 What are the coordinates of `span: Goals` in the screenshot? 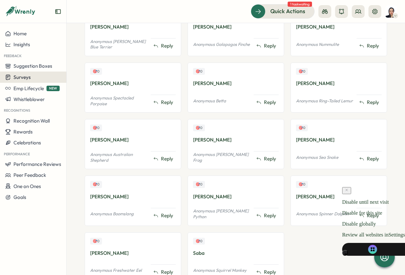 It's located at (20, 197).